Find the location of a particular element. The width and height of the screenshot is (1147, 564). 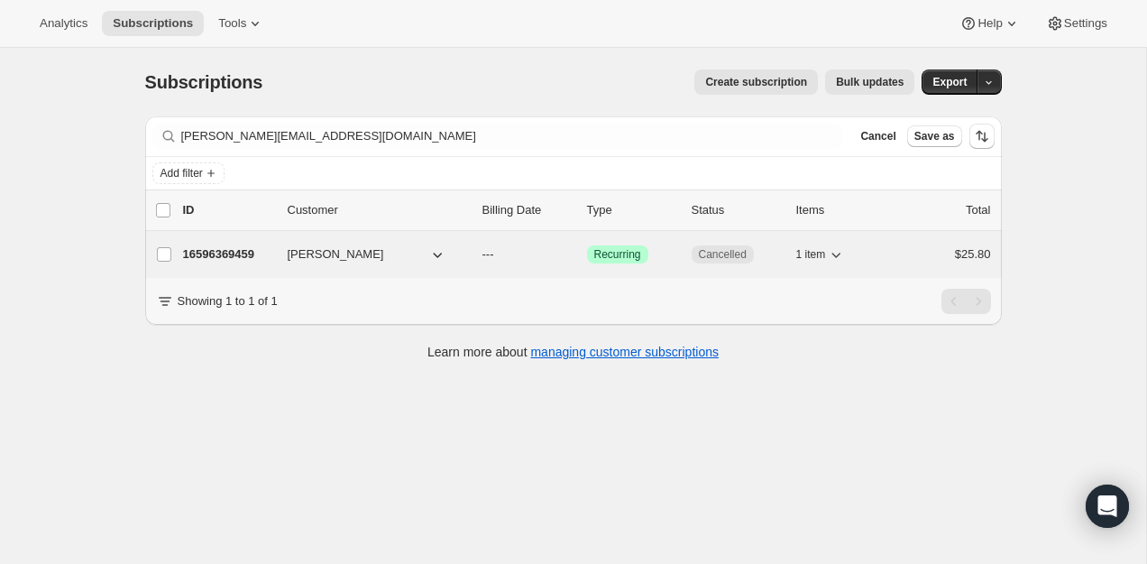

p: Customer is located at coordinates (378, 210).